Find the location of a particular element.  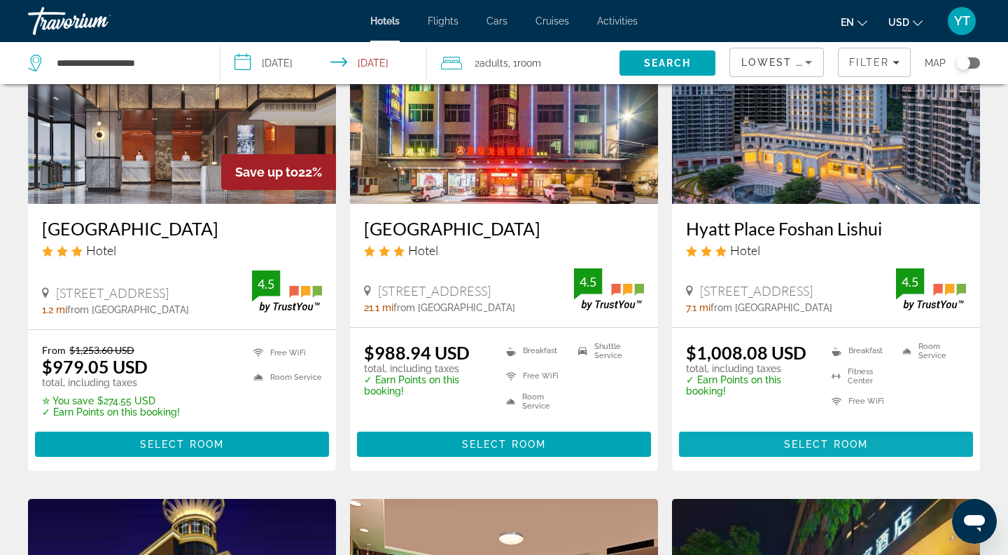

p: $274.55 USD is located at coordinates (111, 401).